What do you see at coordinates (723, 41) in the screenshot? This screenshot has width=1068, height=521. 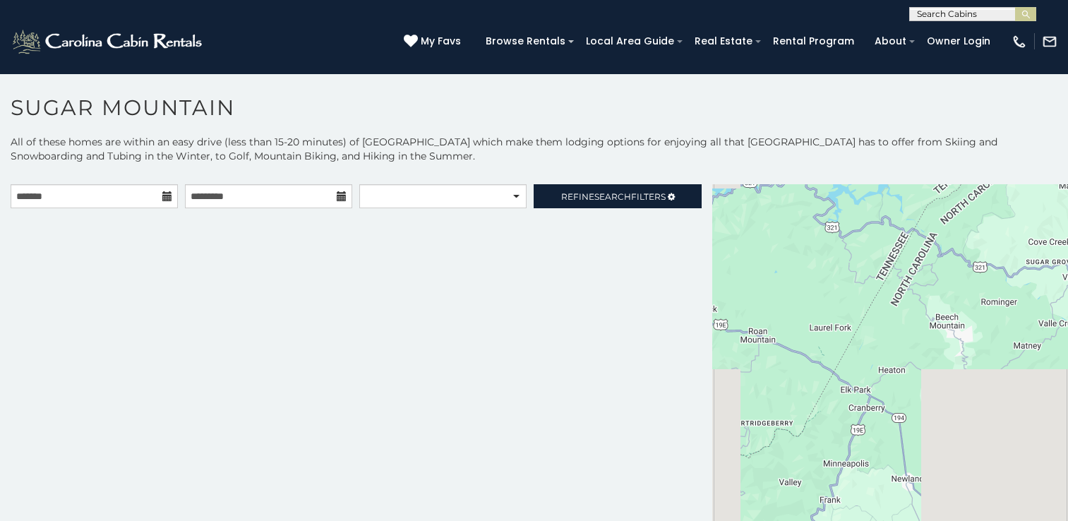 I see `a: Real Estate` at bounding box center [723, 41].